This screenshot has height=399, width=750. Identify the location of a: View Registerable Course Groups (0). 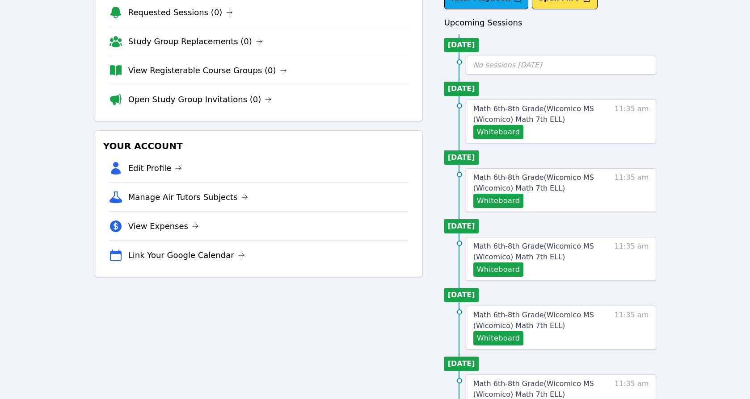
(207, 71).